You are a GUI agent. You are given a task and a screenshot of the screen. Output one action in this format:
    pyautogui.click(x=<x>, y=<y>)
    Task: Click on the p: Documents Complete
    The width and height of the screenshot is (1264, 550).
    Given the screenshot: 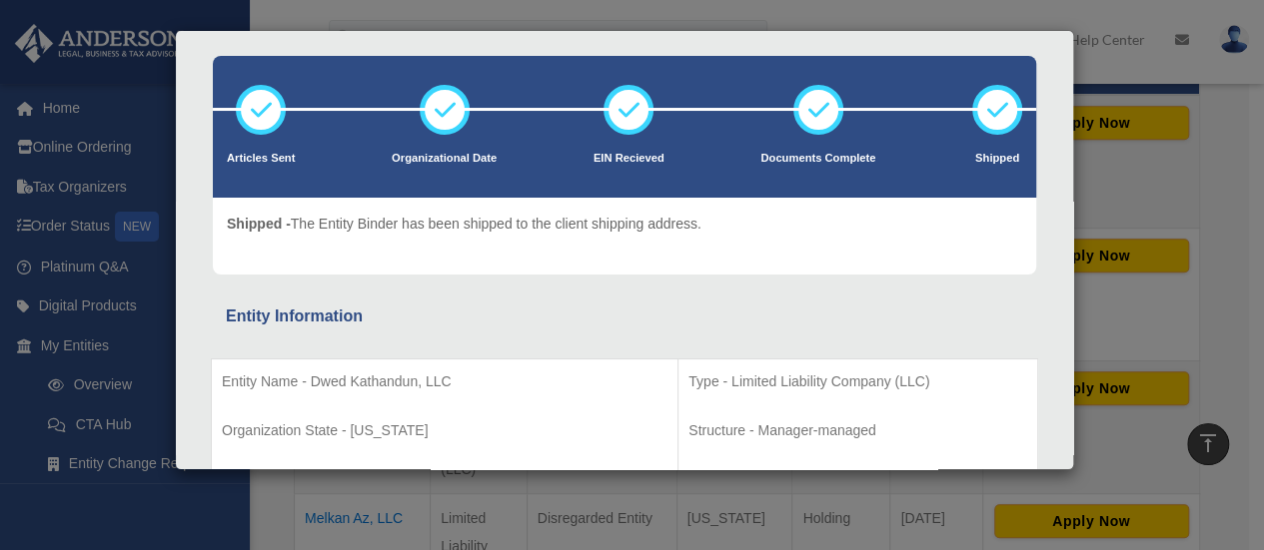 What is the action you would take?
    pyautogui.click(x=817, y=159)
    